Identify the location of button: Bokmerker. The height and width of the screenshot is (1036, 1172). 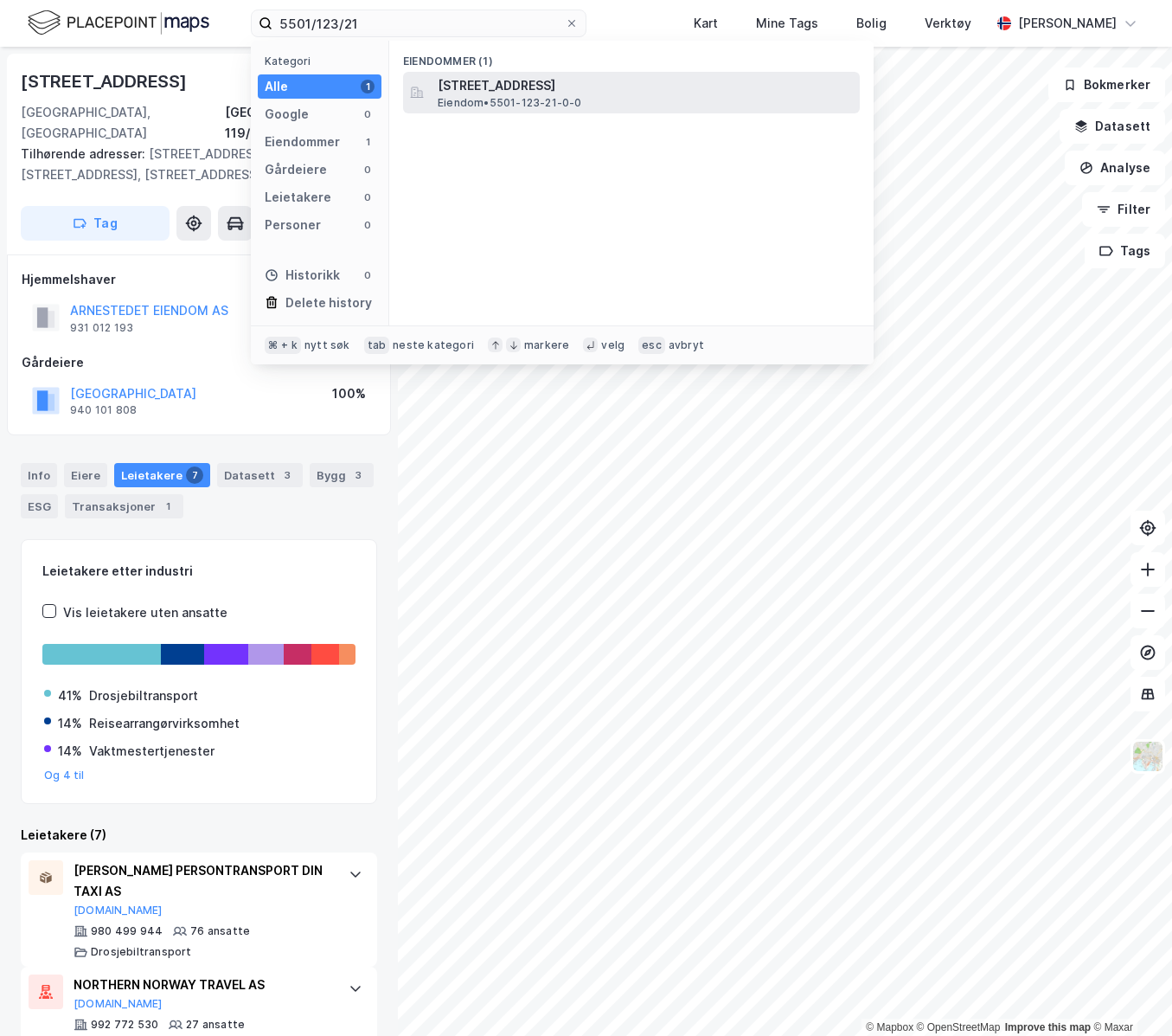
(1106, 84).